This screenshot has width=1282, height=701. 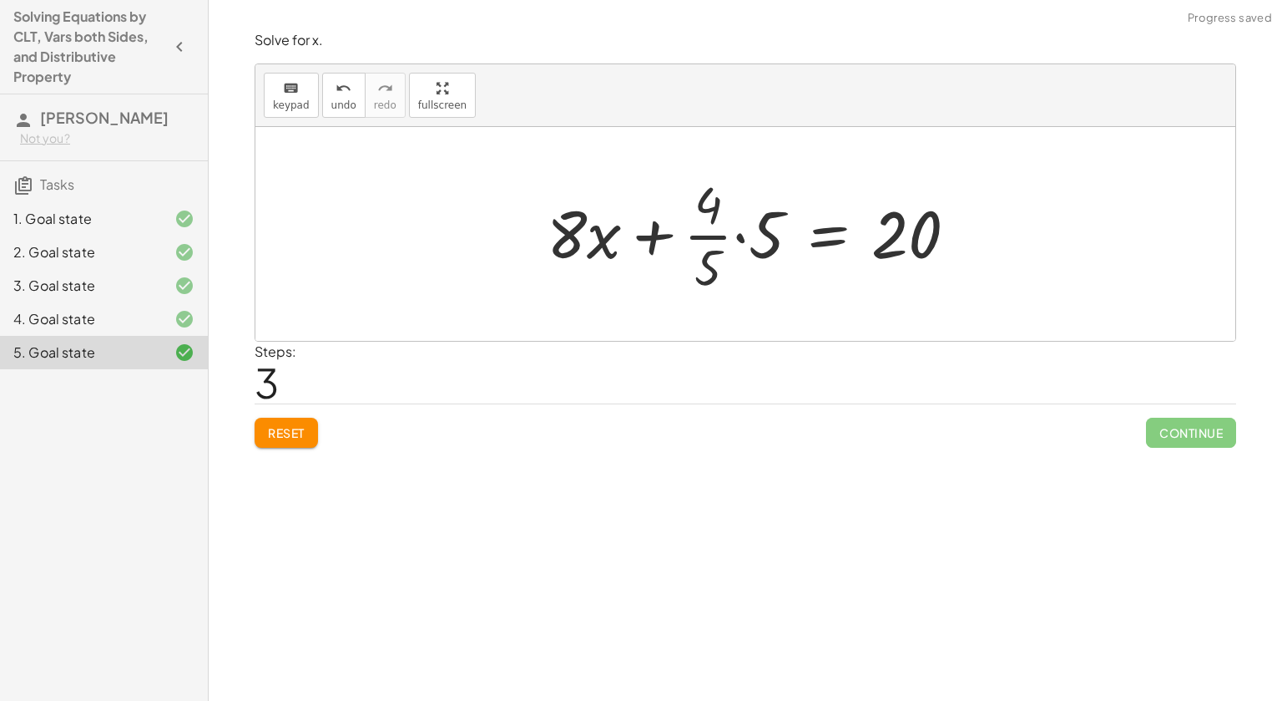 What do you see at coordinates (286, 433) in the screenshot?
I see `span: Reset` at bounding box center [286, 433].